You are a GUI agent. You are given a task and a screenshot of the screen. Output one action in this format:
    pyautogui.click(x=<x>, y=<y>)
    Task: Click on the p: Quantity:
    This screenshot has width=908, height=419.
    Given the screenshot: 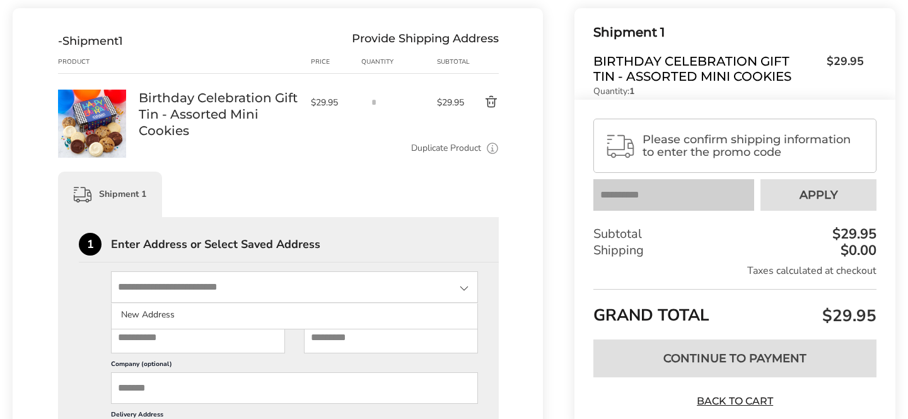 What is the action you would take?
    pyautogui.click(x=728, y=91)
    